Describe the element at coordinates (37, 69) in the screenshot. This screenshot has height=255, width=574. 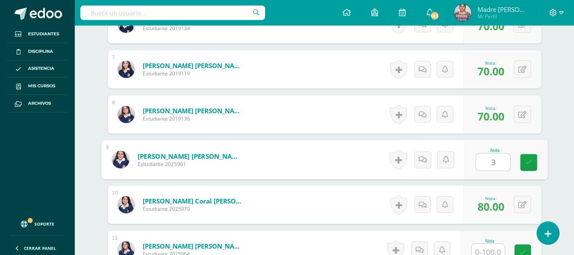
I see `a: Asistencia` at that location.